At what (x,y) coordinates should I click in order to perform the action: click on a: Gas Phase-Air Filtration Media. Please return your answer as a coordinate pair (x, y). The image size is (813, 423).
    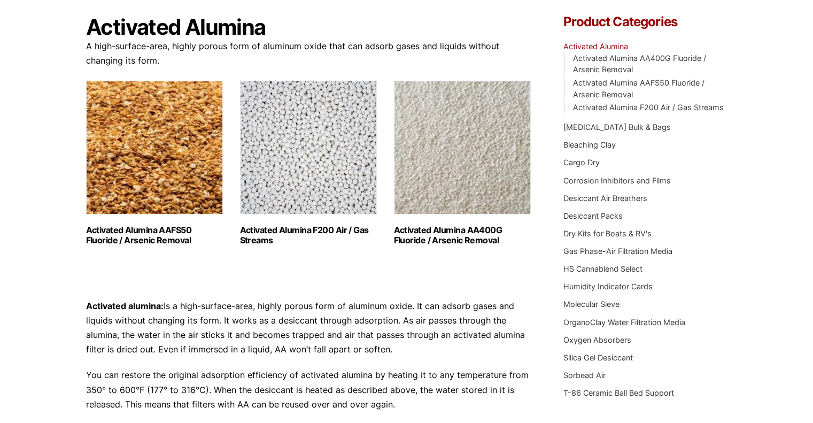
    Looking at the image, I should click on (618, 251).